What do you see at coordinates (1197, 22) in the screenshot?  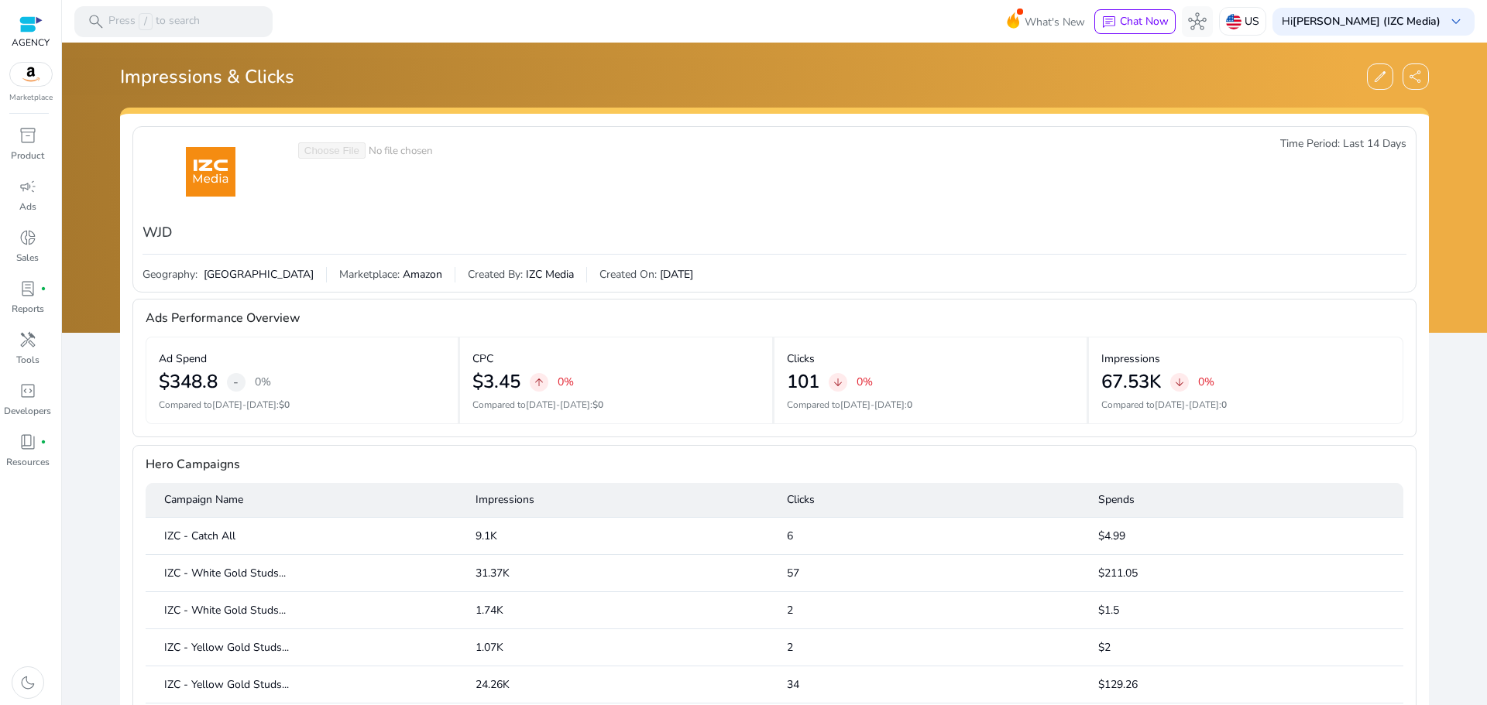 I see `span: hub` at bounding box center [1197, 22].